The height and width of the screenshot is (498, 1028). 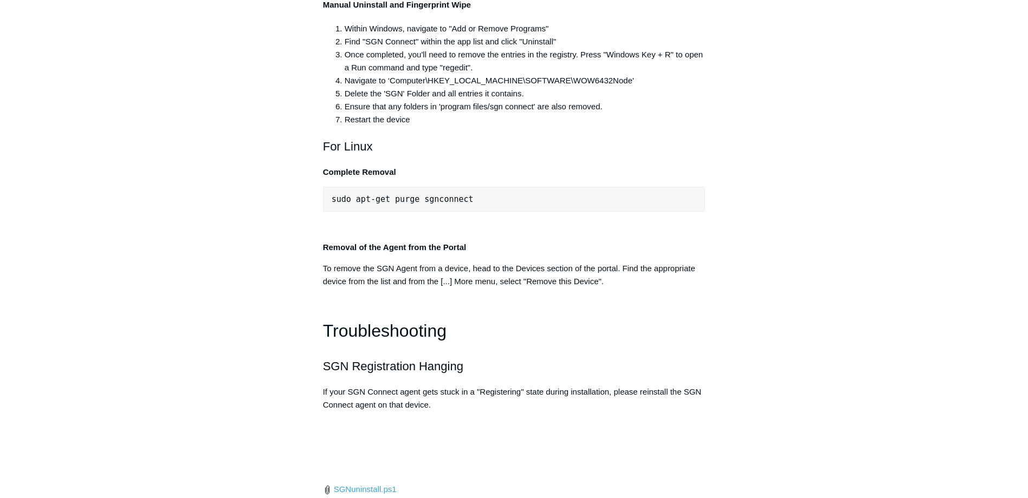 I want to click on a: SGNuninstall.ps1, so click(x=365, y=489).